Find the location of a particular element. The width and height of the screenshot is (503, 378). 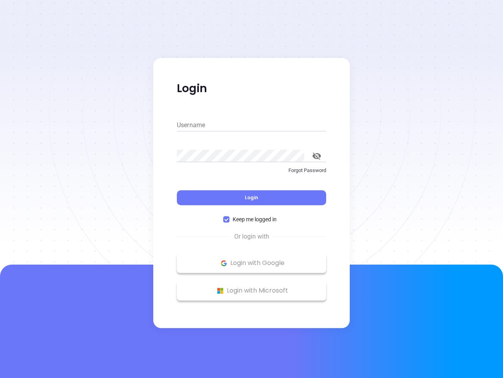

p: Login with Google is located at coordinates (252, 263).